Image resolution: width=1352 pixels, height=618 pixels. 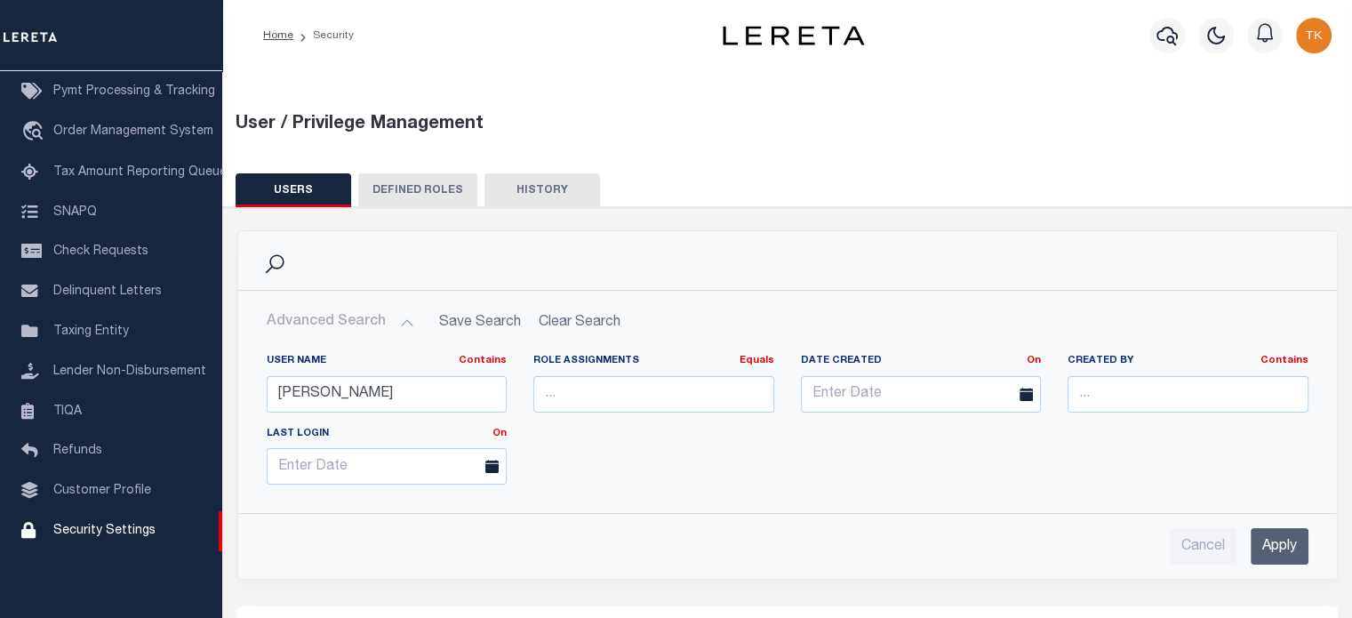 What do you see at coordinates (140, 172) in the screenshot?
I see `span: Tax Amount Reporting Queue` at bounding box center [140, 172].